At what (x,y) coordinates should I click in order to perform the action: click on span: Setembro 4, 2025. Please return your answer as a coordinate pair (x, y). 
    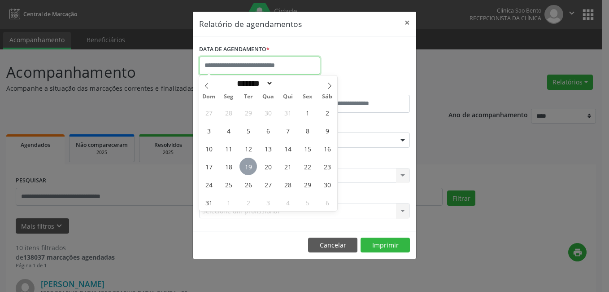
    Looking at the image, I should click on (288, 202).